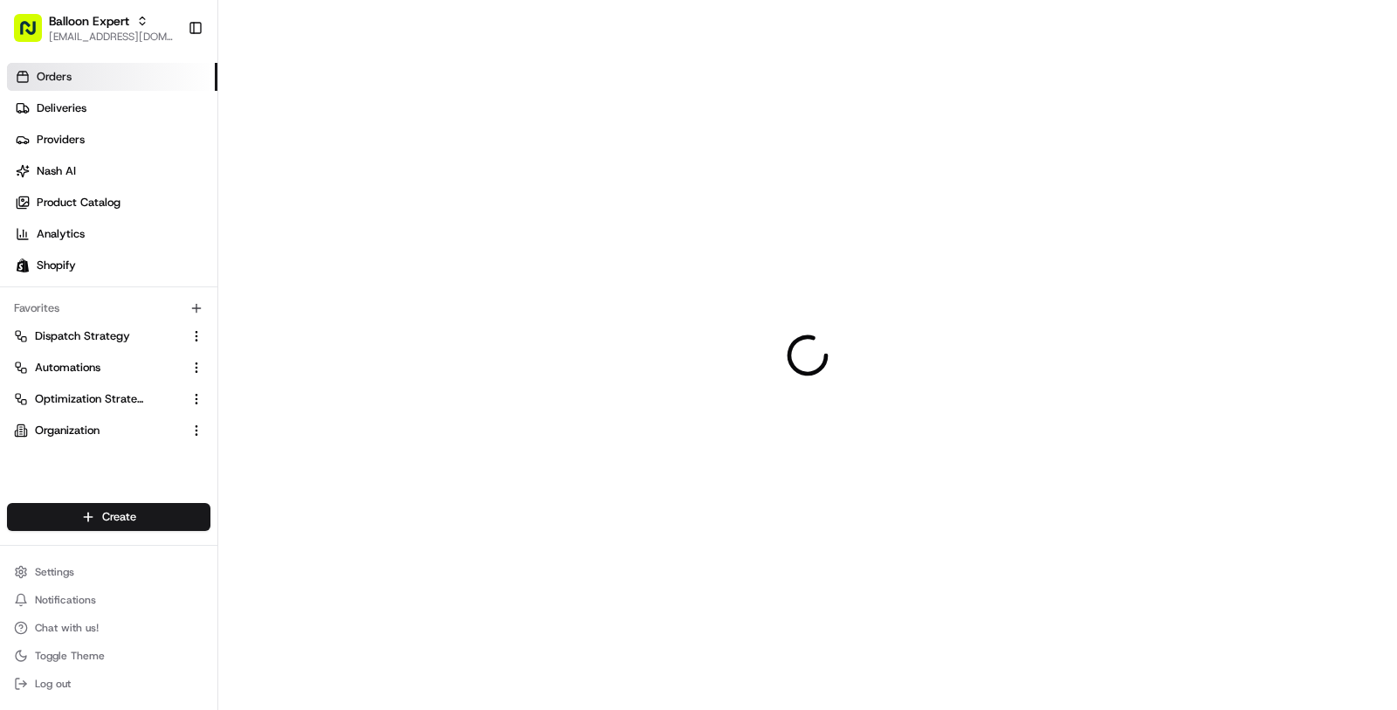 The width and height of the screenshot is (1397, 710). I want to click on span: Organization, so click(67, 430).